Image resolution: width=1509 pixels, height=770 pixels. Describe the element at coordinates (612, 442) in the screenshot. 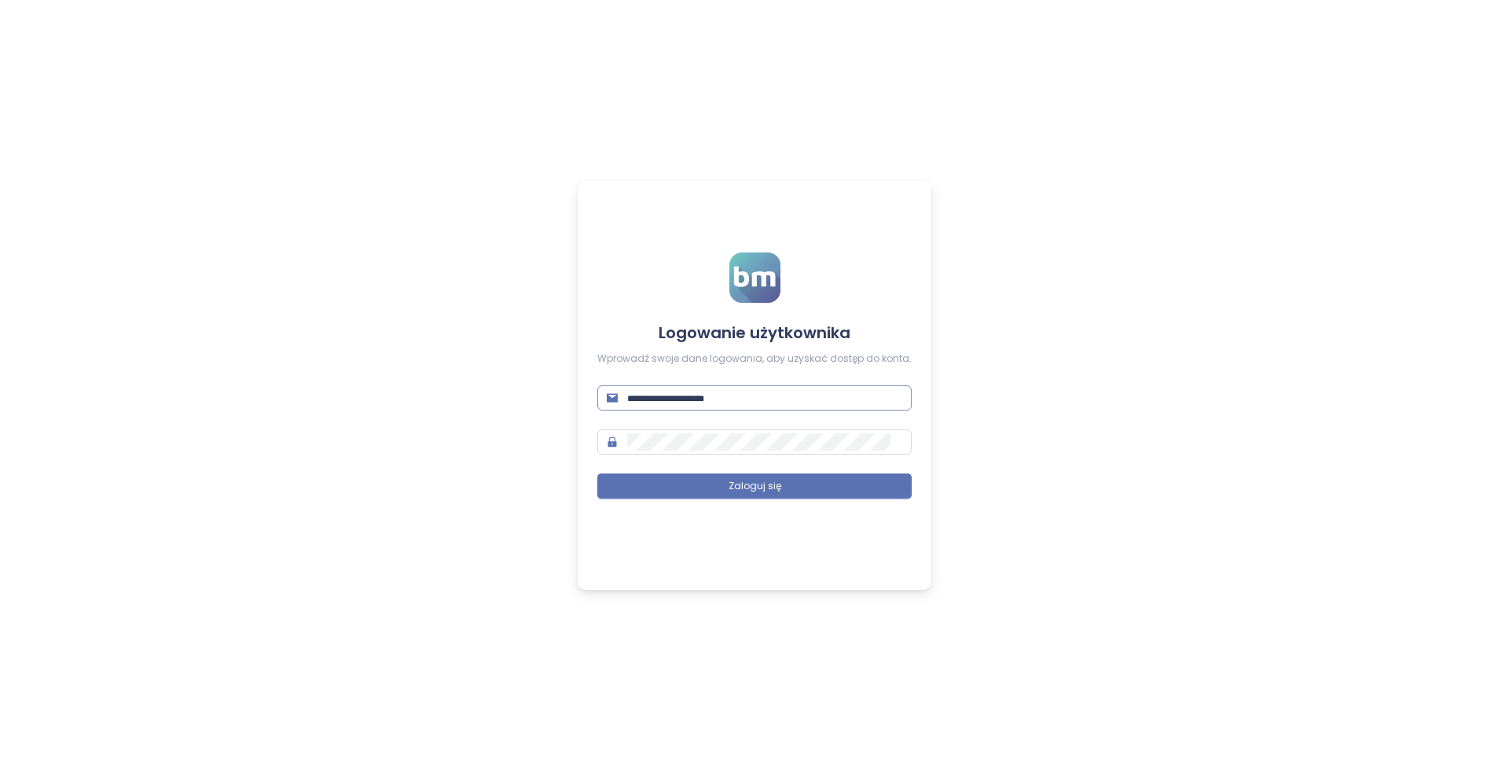

I see `span: lock` at that location.